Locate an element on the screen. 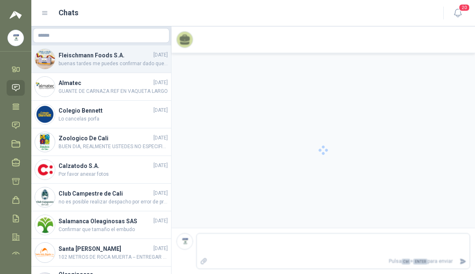  span: no es posible realizar despacho por error de precio is located at coordinates (113, 202).